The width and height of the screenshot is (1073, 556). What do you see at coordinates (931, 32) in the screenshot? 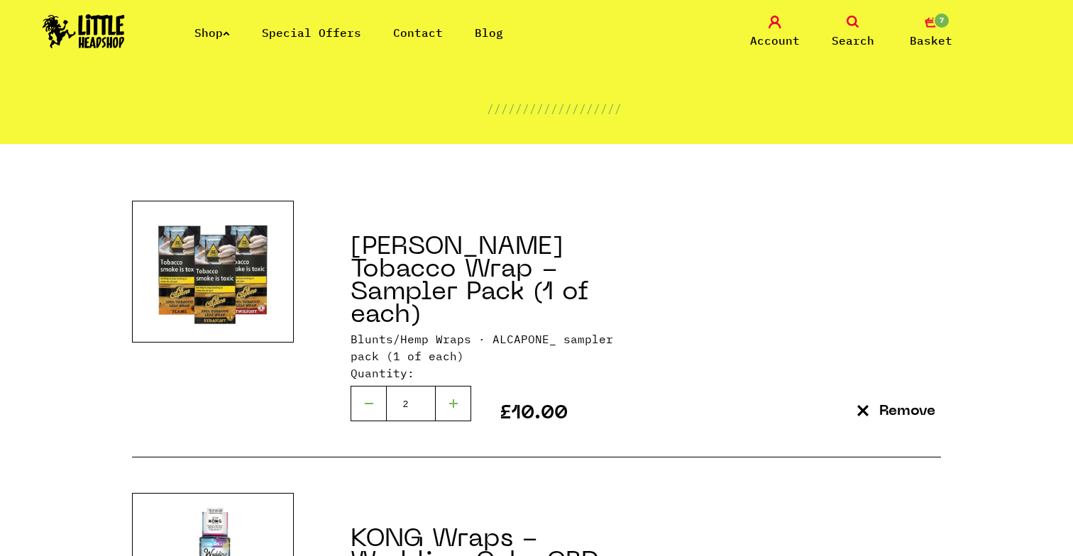
I see `a: 7 Basket` at bounding box center [931, 32].